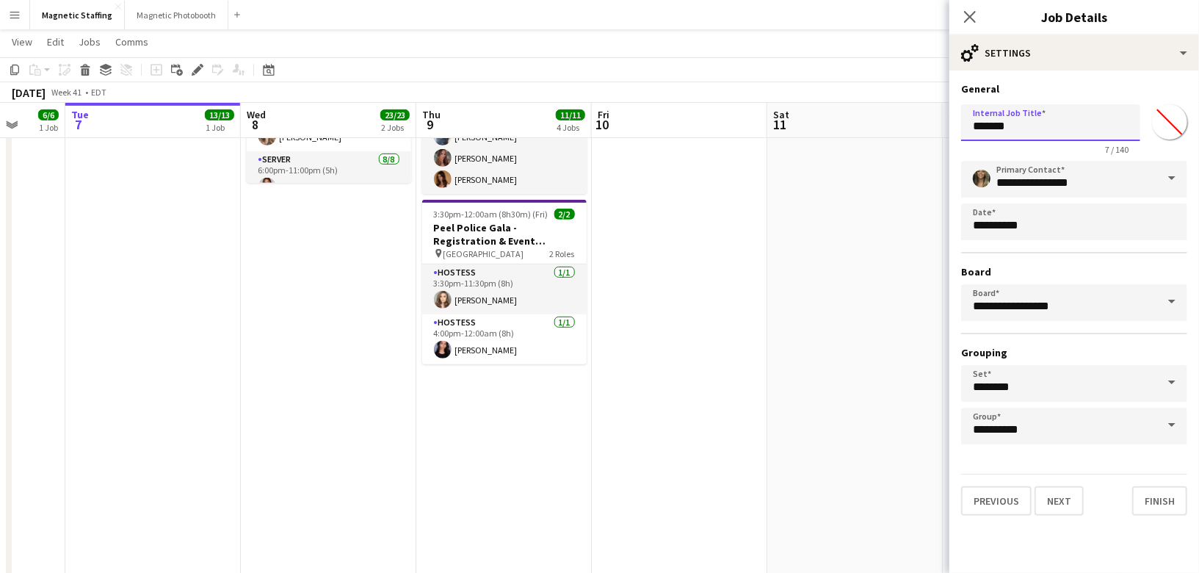 The width and height of the screenshot is (1199, 573). Describe the element at coordinates (780, 124) in the screenshot. I see `span: 11` at that location.